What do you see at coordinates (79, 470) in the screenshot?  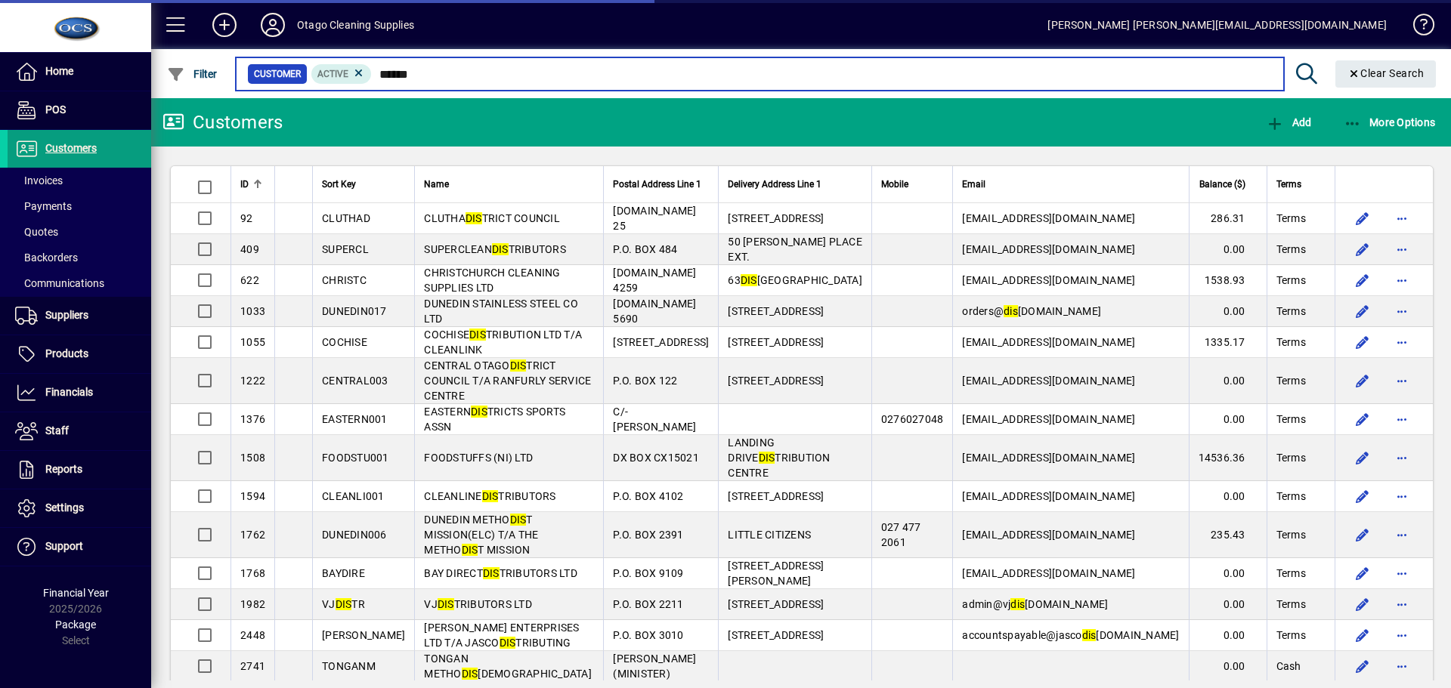 I see `a: Reports` at bounding box center [79, 470].